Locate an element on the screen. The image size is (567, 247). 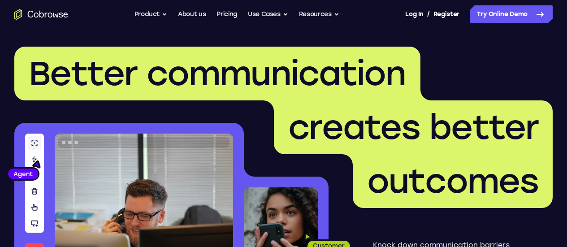
span: outcomes is located at coordinates (453, 181).